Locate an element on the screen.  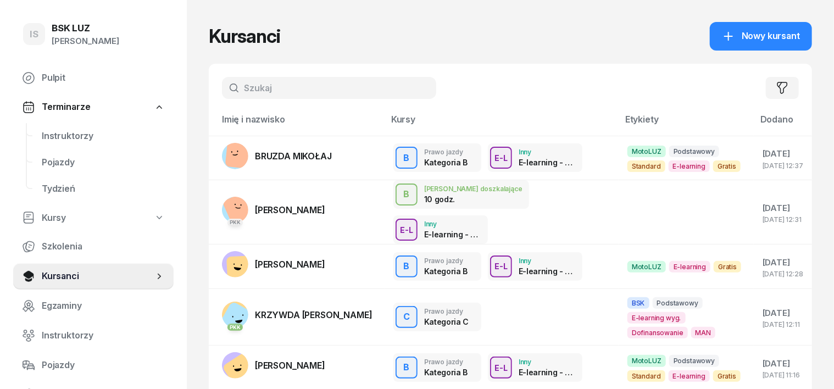
h1: Kursanci is located at coordinates (244, 36).